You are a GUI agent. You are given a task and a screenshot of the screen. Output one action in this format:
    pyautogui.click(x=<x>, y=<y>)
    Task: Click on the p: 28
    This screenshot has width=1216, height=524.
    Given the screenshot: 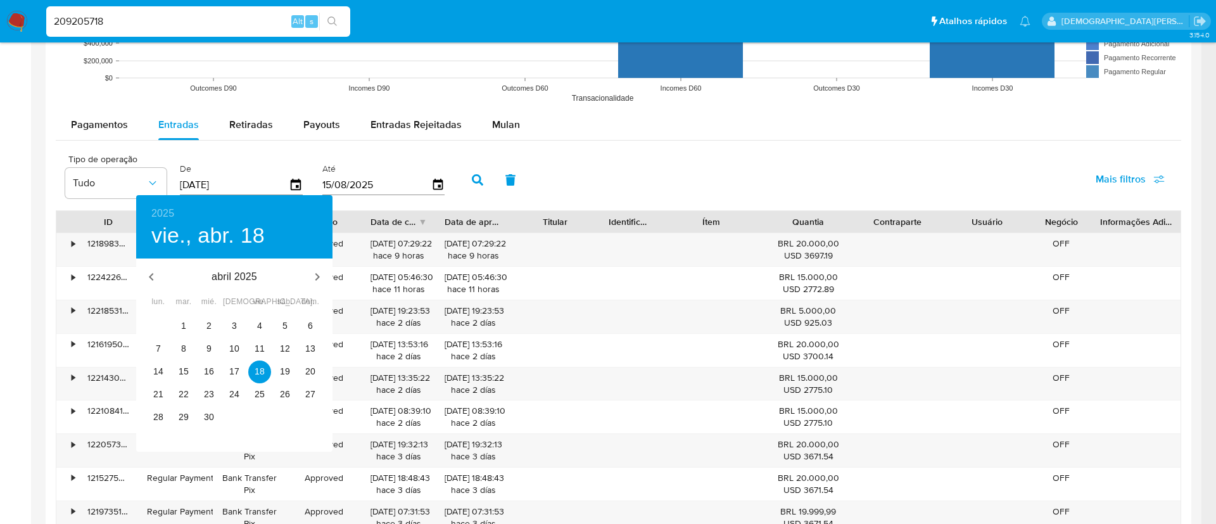 What is the action you would take?
    pyautogui.click(x=158, y=417)
    